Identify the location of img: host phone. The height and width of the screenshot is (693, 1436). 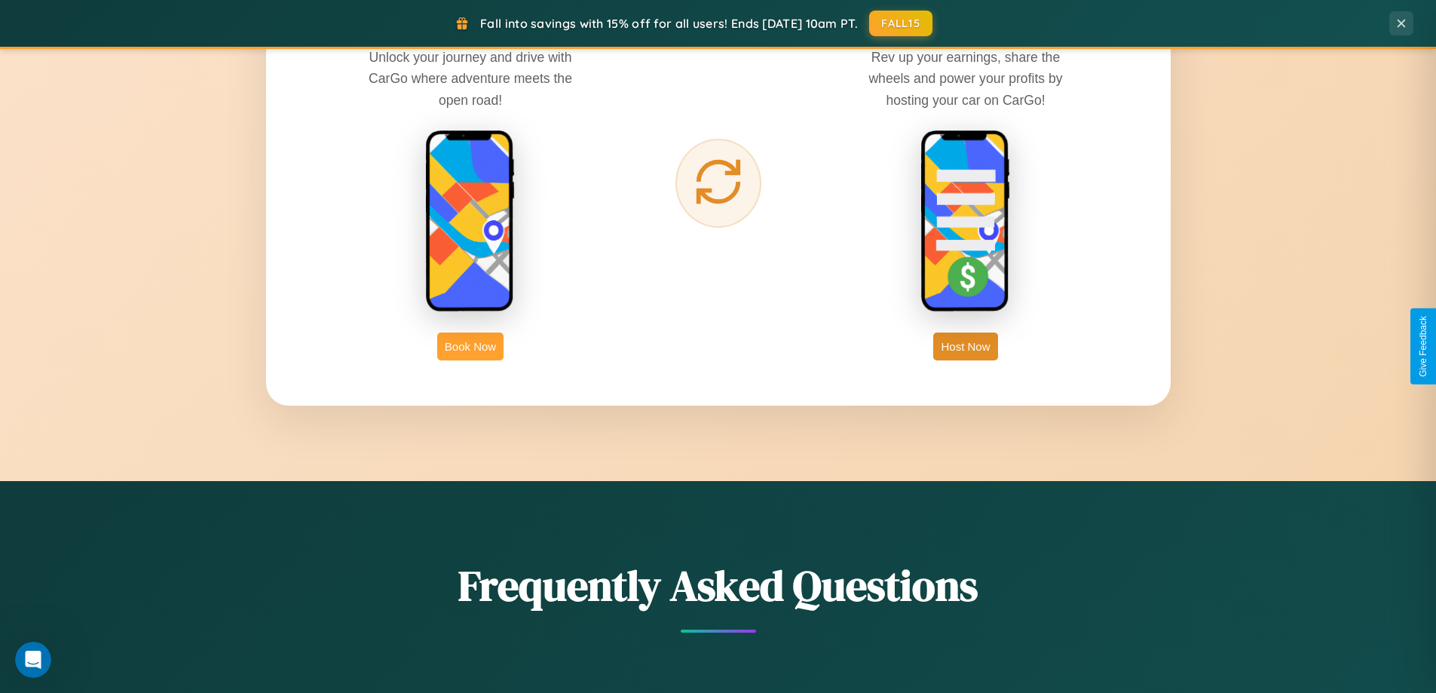
(966, 222).